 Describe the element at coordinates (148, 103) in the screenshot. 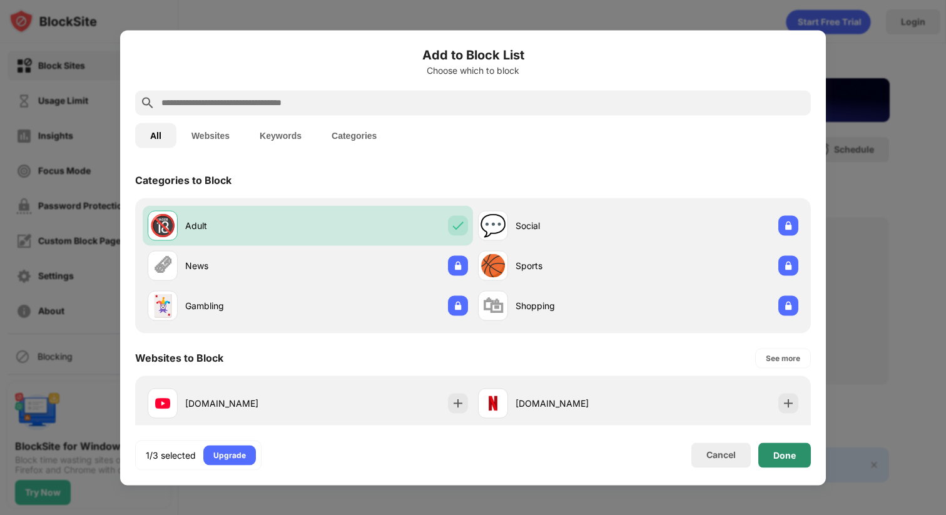

I see `img: search.svg` at that location.